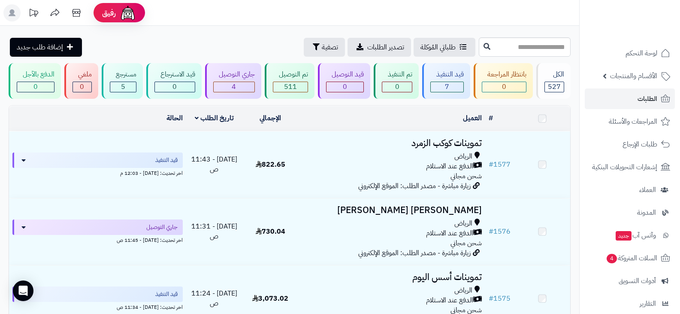  Describe the element at coordinates (447, 87) in the screenshot. I see `span: 7` at that location.